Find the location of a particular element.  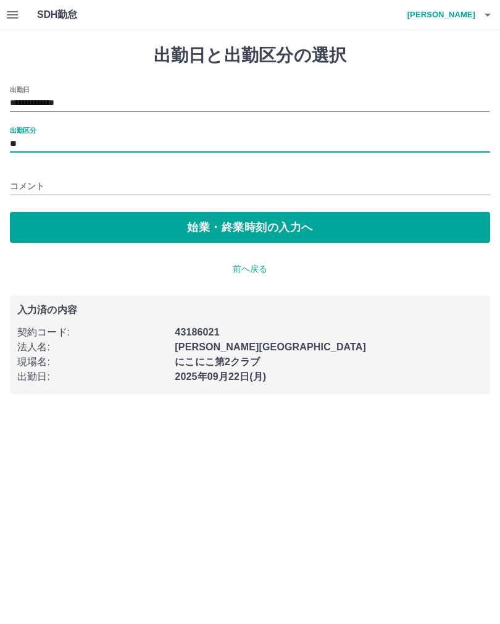

p: 現場名 : is located at coordinates (92, 362).